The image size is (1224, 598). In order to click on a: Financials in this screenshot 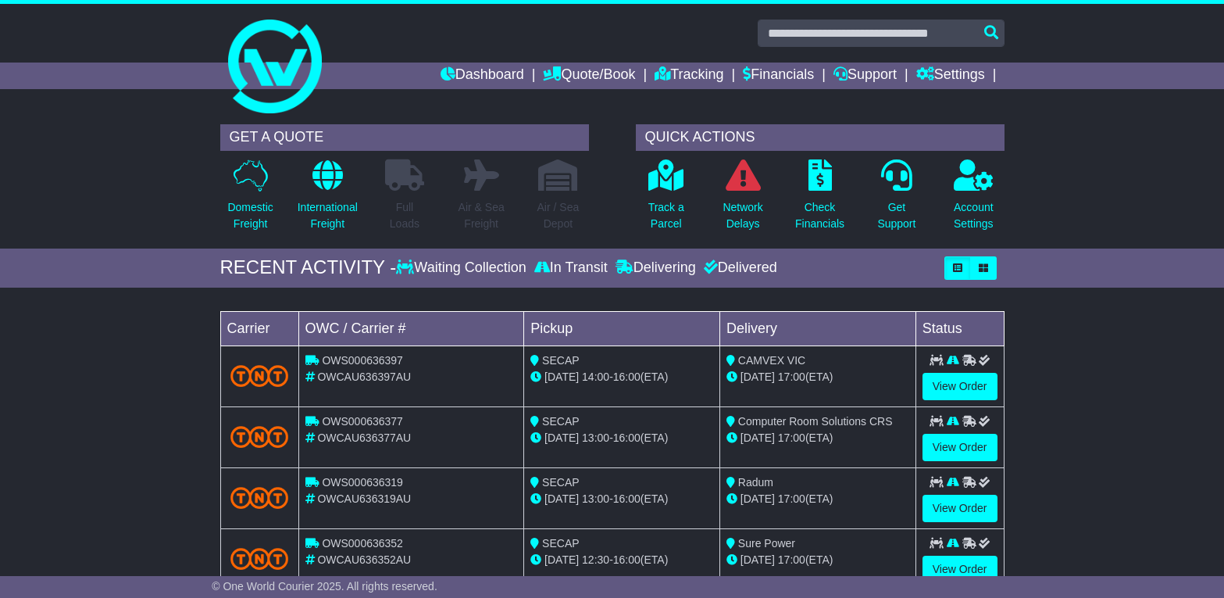, I will do `click(778, 76)`.